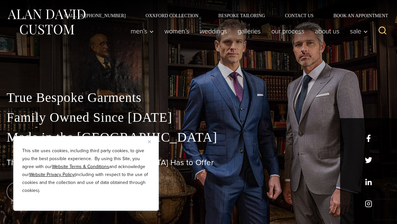  What do you see at coordinates (242, 16) in the screenshot?
I see `a: Bespoke Tailoring` at bounding box center [242, 16].